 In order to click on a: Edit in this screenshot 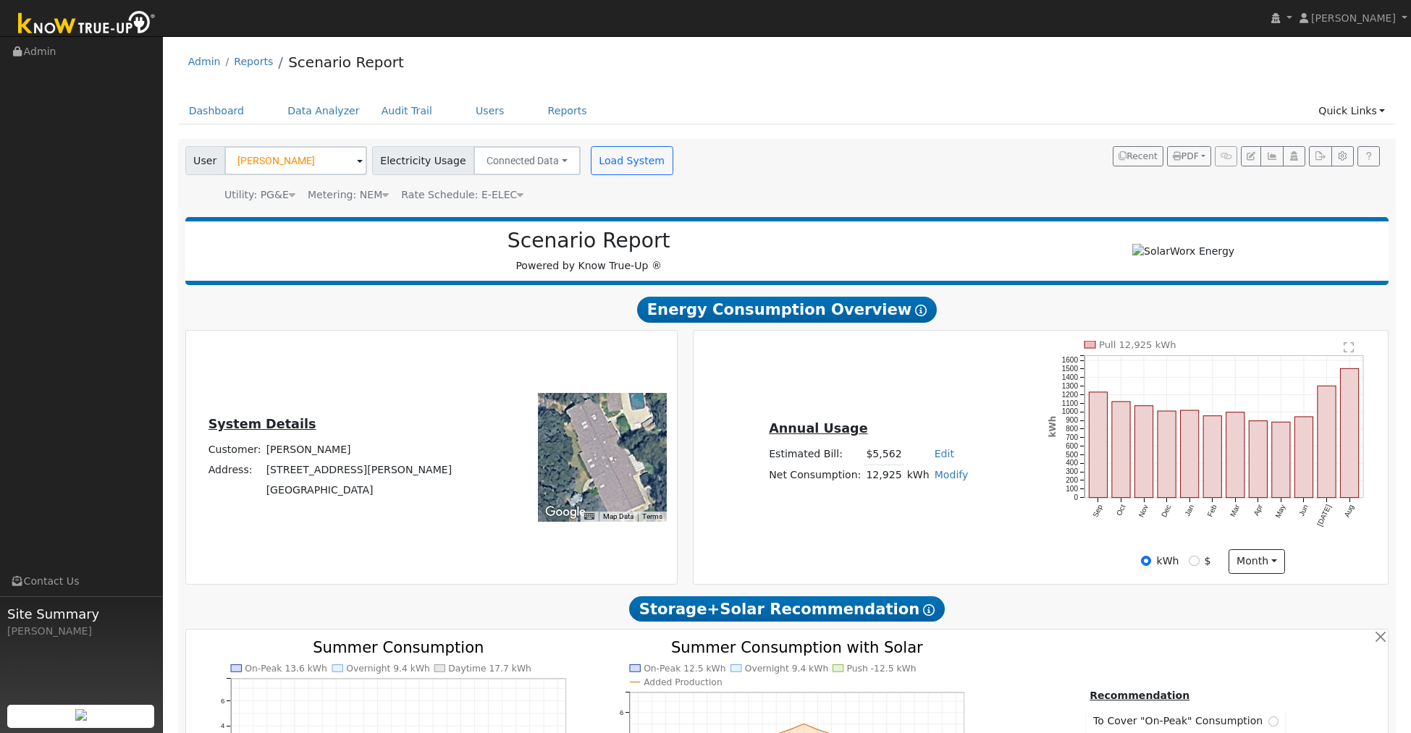, I will do `click(944, 454)`.